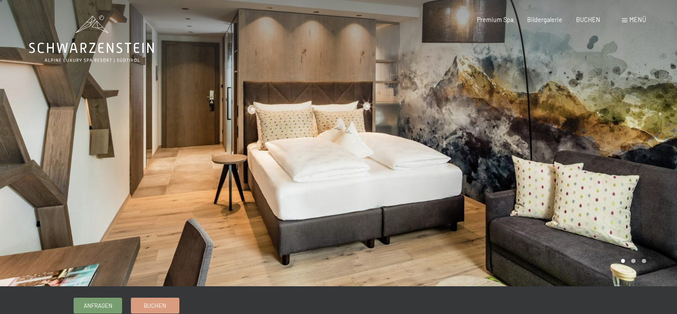  I want to click on a: Premium Spa, so click(495, 19).